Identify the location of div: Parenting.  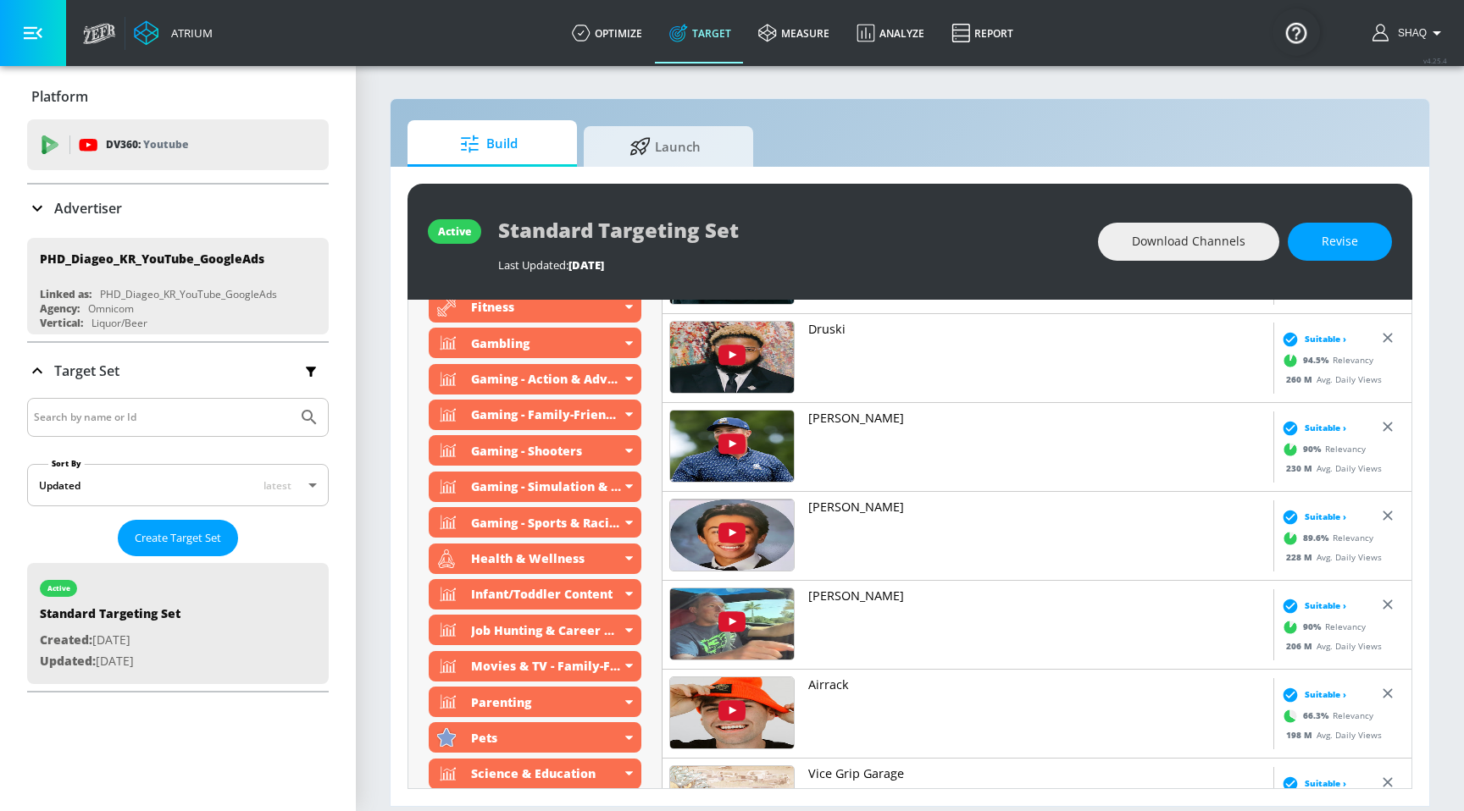
(534, 702).